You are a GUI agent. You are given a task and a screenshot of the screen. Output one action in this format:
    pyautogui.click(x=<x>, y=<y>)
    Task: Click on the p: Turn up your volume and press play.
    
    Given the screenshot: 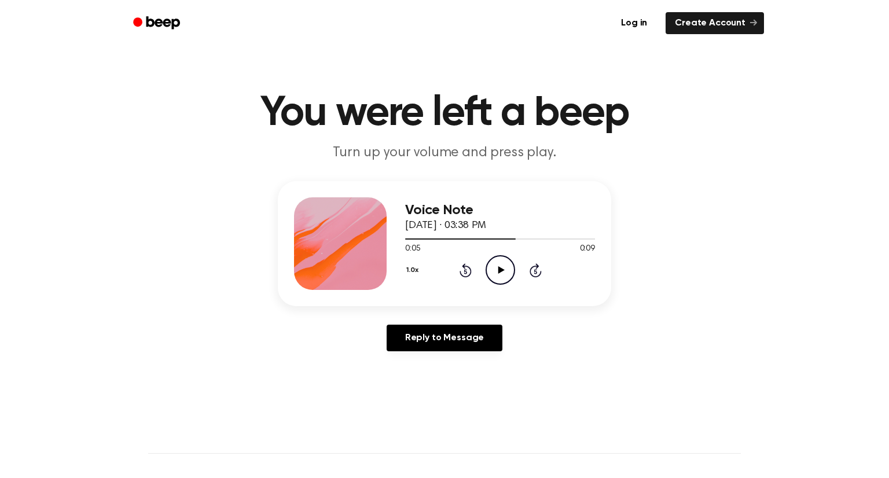 What is the action you would take?
    pyautogui.click(x=444, y=153)
    